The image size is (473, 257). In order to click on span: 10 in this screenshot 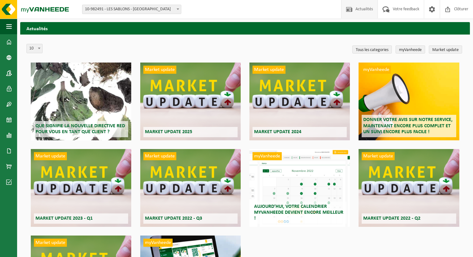, I will do `click(35, 48)`.